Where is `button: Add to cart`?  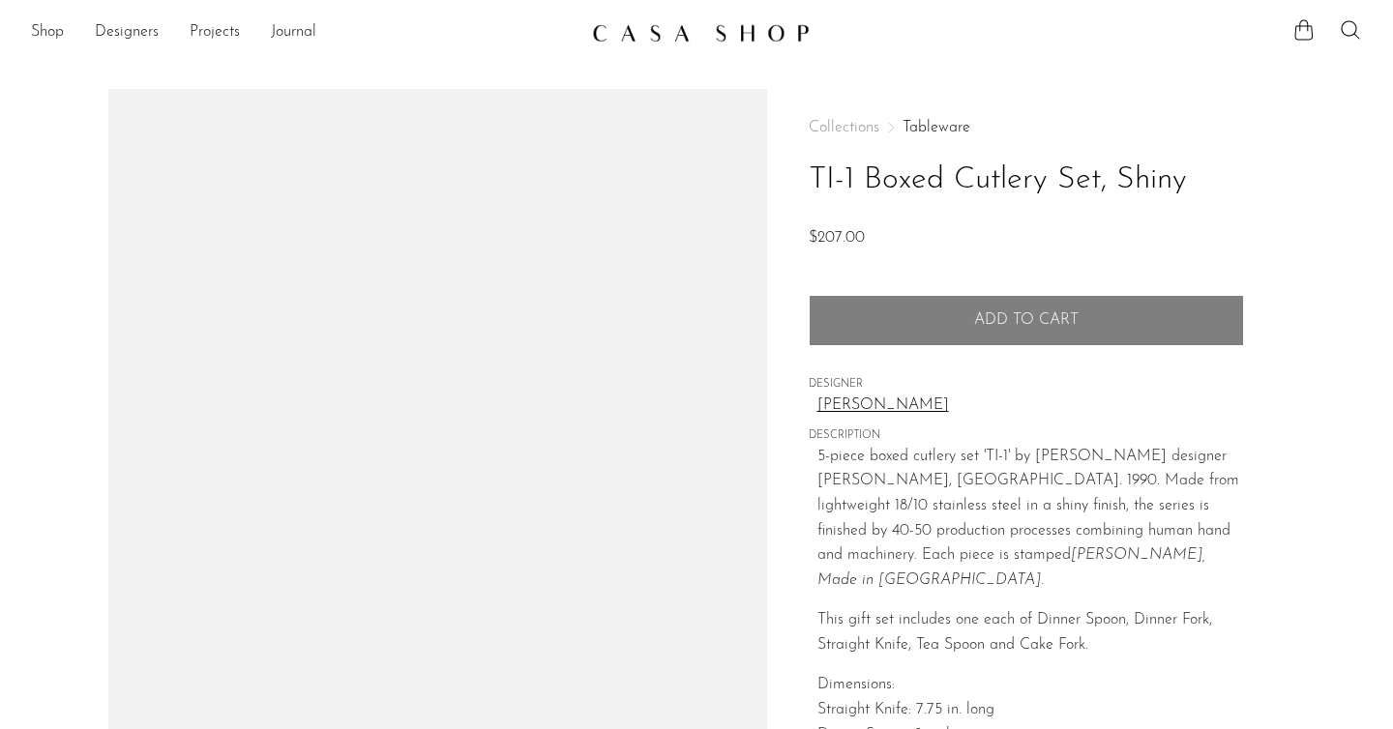
button: Add to cart is located at coordinates (1026, 320).